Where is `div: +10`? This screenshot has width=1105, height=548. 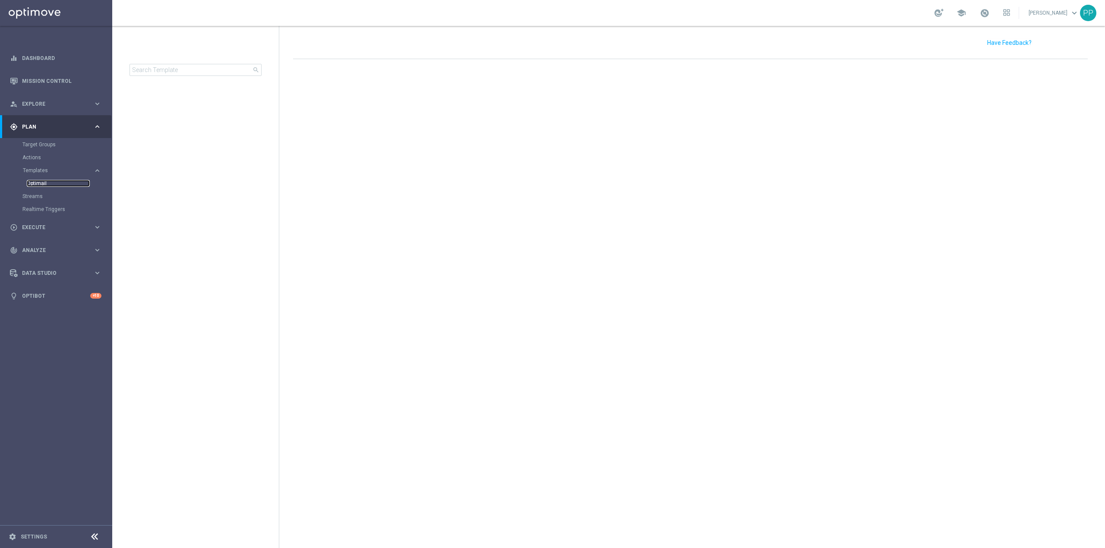 div: +10 is located at coordinates (96, 296).